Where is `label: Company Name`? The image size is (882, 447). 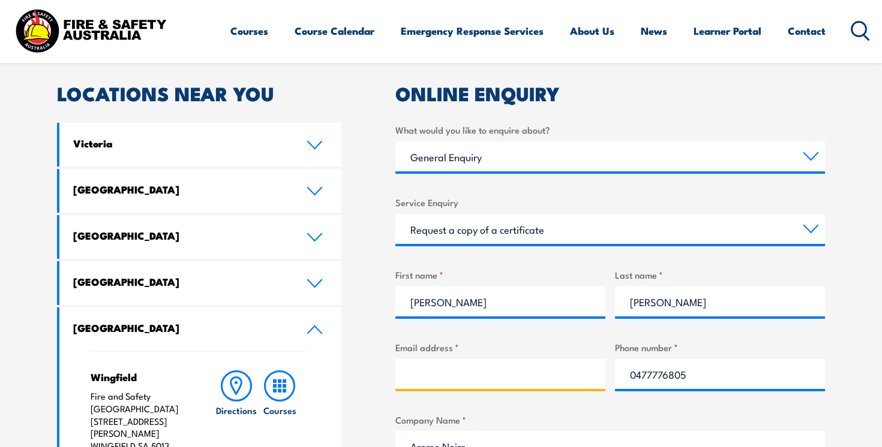
label: Company Name is located at coordinates (610, 420).